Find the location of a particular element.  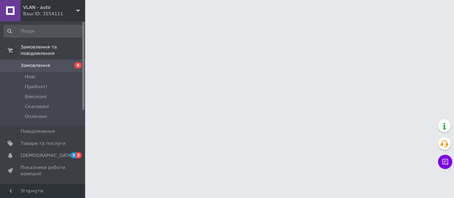

button: Чат з покупцем is located at coordinates (445, 162).